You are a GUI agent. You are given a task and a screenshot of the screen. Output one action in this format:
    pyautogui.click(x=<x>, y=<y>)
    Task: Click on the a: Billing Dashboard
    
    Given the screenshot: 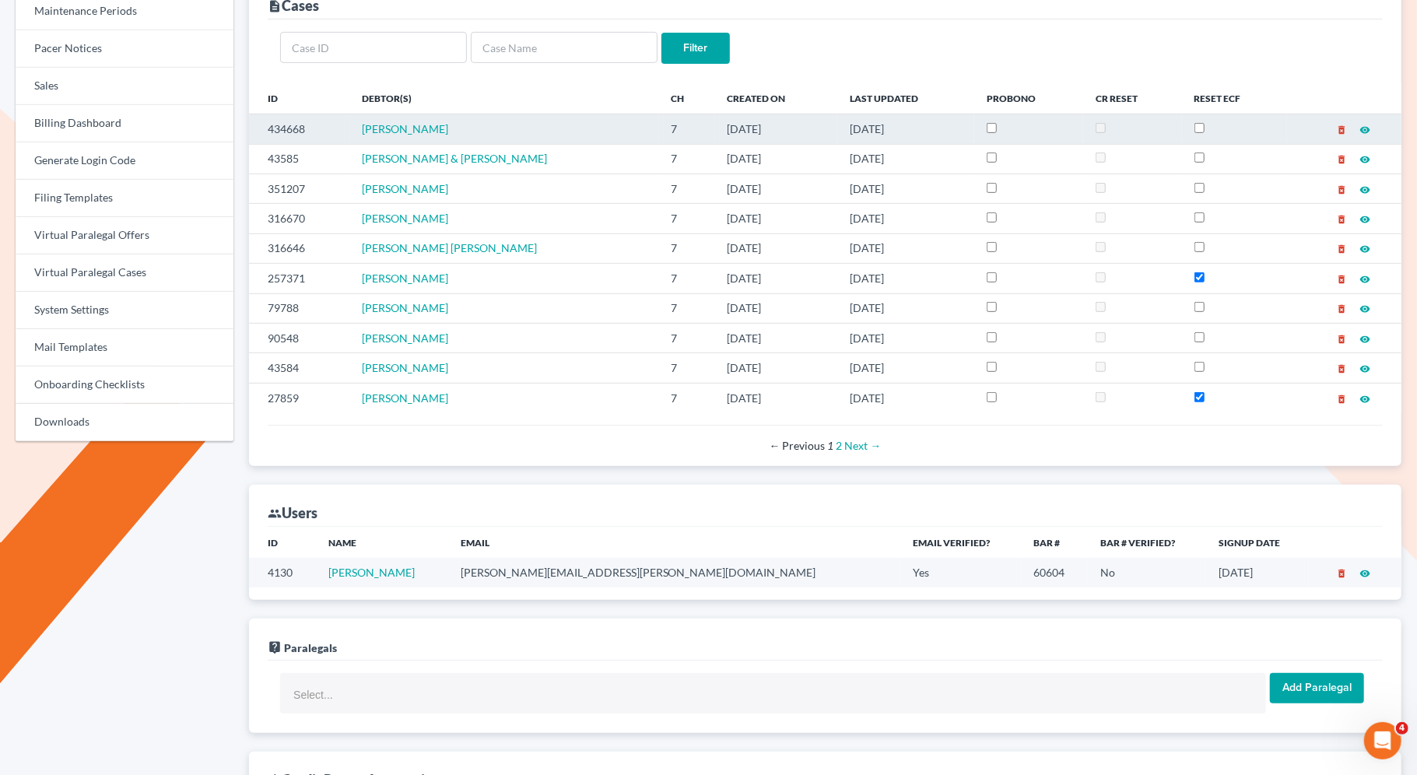 What is the action you would take?
    pyautogui.click(x=125, y=124)
    